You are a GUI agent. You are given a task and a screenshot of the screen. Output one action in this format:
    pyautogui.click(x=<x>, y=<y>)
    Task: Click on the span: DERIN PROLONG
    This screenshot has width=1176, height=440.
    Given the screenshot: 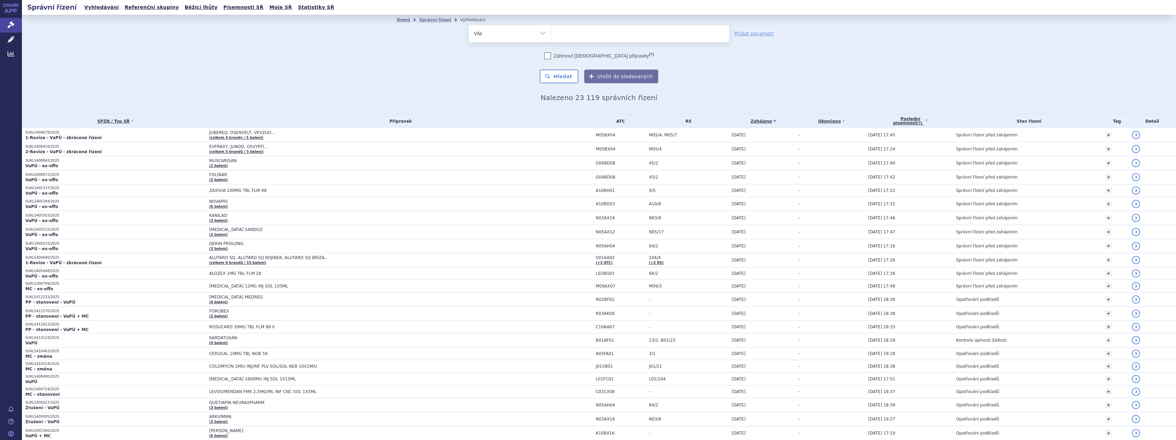 What is the action you would take?
    pyautogui.click(x=295, y=244)
    